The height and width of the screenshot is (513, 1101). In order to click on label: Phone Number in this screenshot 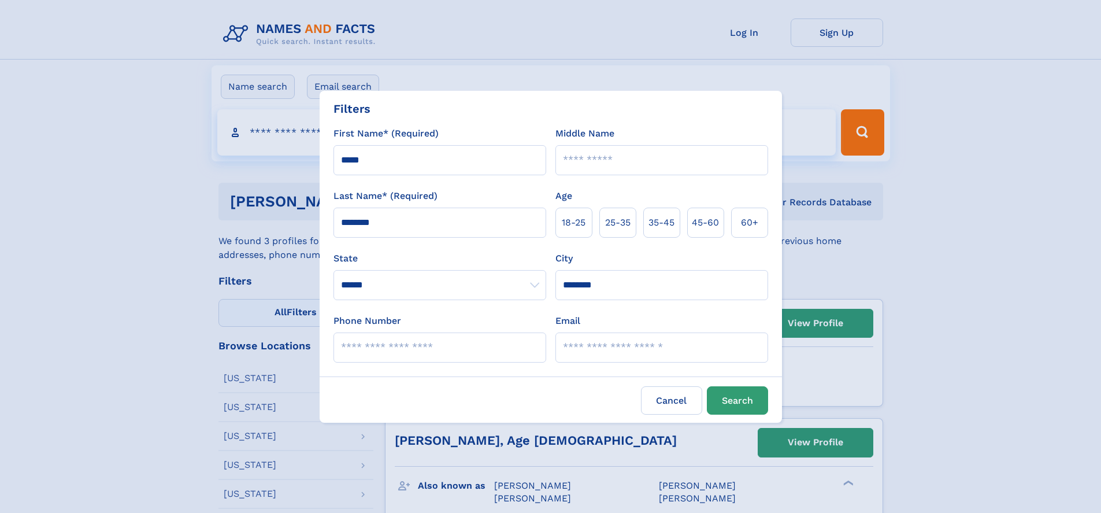, I will do `click(367, 321)`.